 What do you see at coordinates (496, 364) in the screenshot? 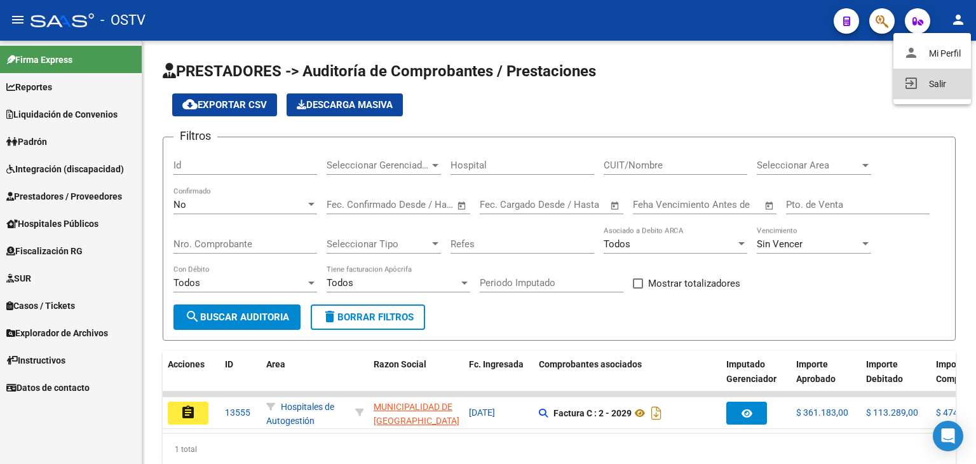
I see `span: Fc. Ingresada` at bounding box center [496, 364].